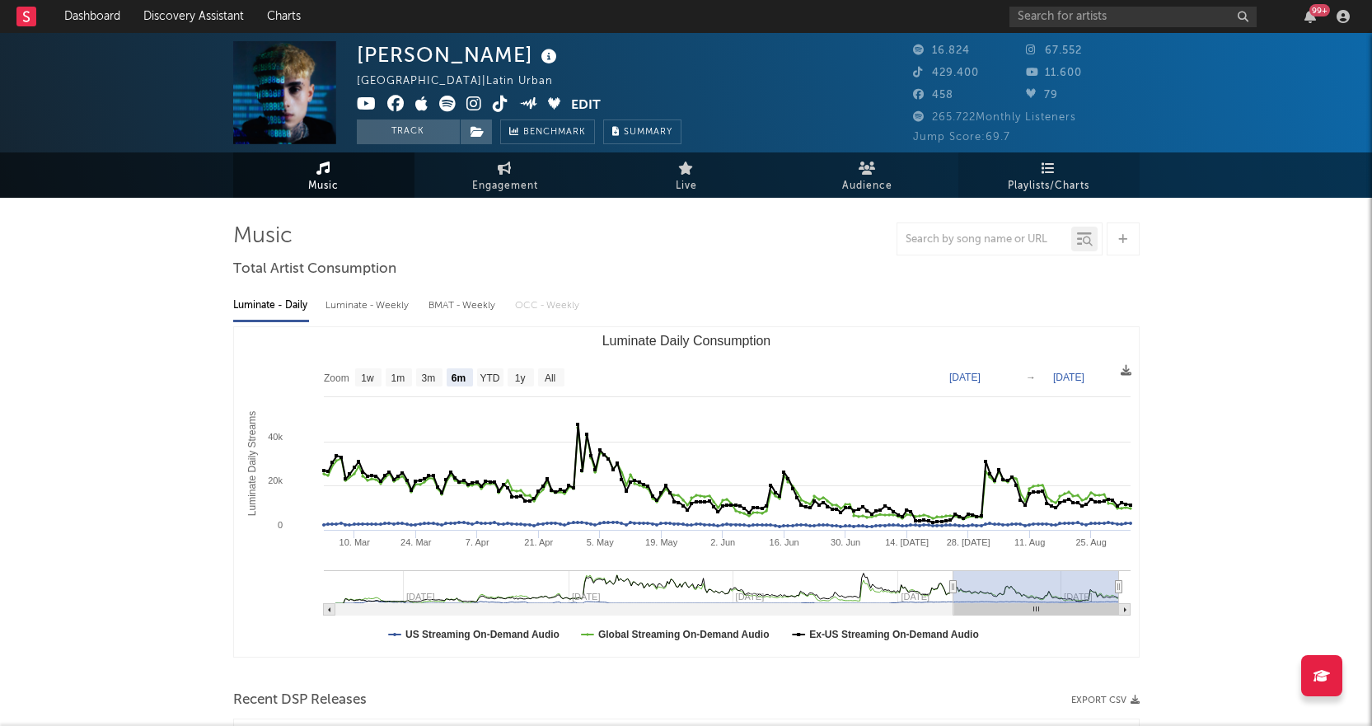  What do you see at coordinates (1054, 50) in the screenshot?
I see `span: 67.552` at bounding box center [1054, 50].